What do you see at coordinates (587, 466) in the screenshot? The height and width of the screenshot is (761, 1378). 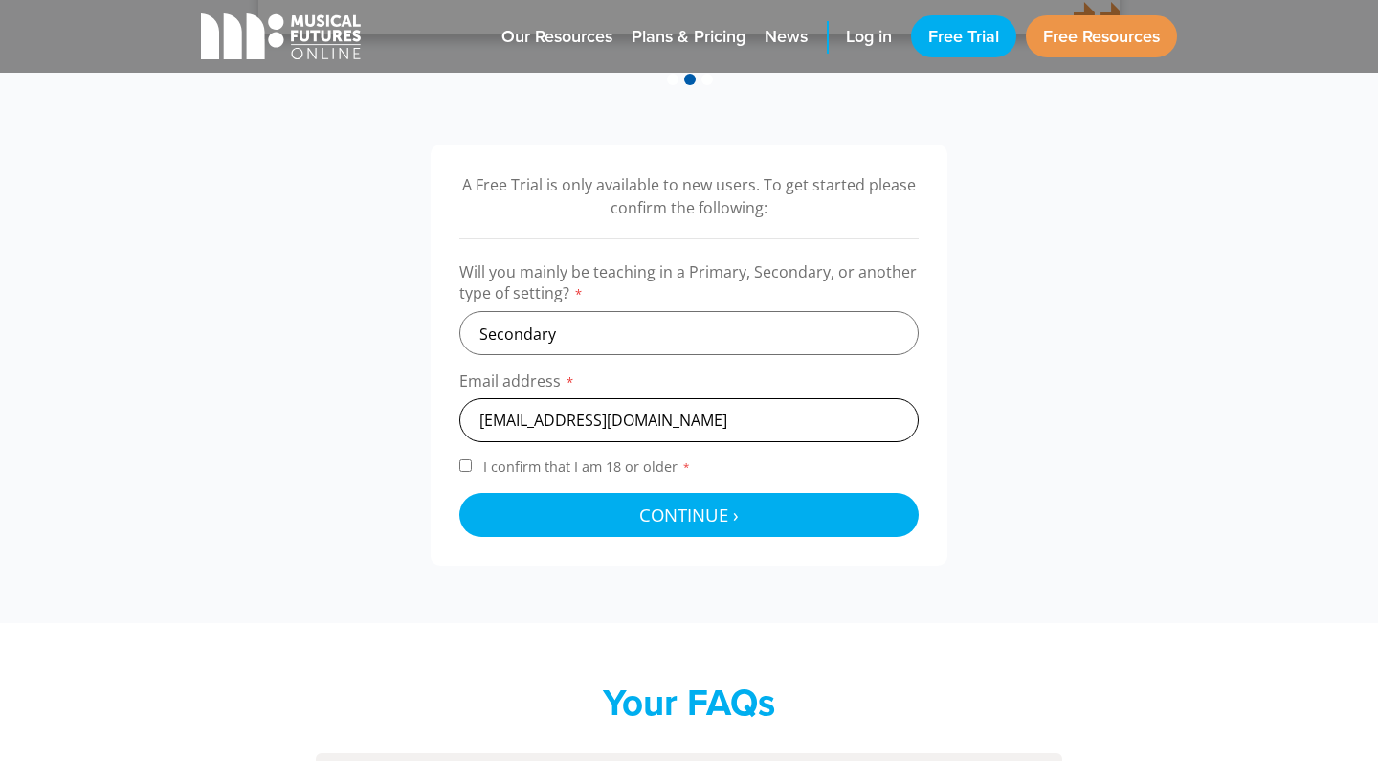 I see `span: I confirm that I am 18 or older` at bounding box center [587, 466].